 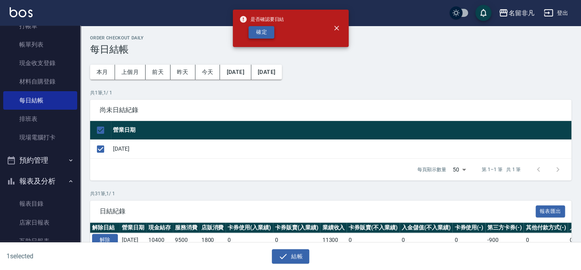 What do you see at coordinates (40, 82) in the screenshot?
I see `a: 材料自購登錄` at bounding box center [40, 82].